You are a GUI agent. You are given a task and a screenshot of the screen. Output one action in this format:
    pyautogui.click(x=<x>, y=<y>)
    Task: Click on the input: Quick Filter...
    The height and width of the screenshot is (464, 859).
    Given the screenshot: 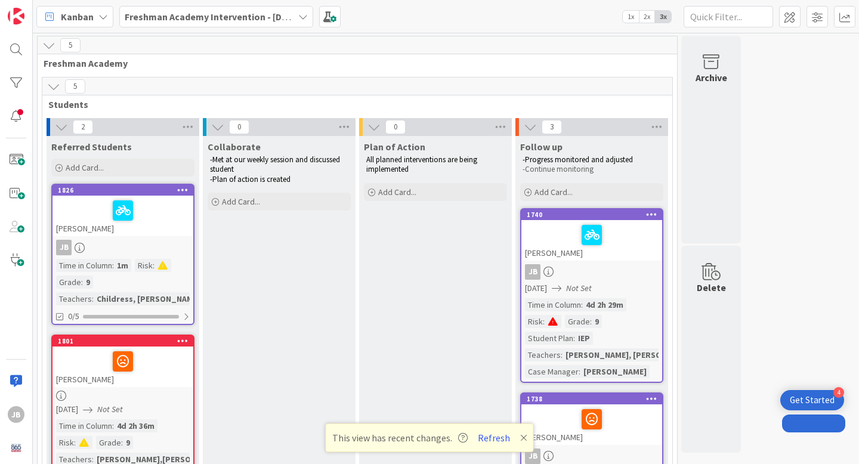 What is the action you would take?
    pyautogui.click(x=728, y=17)
    